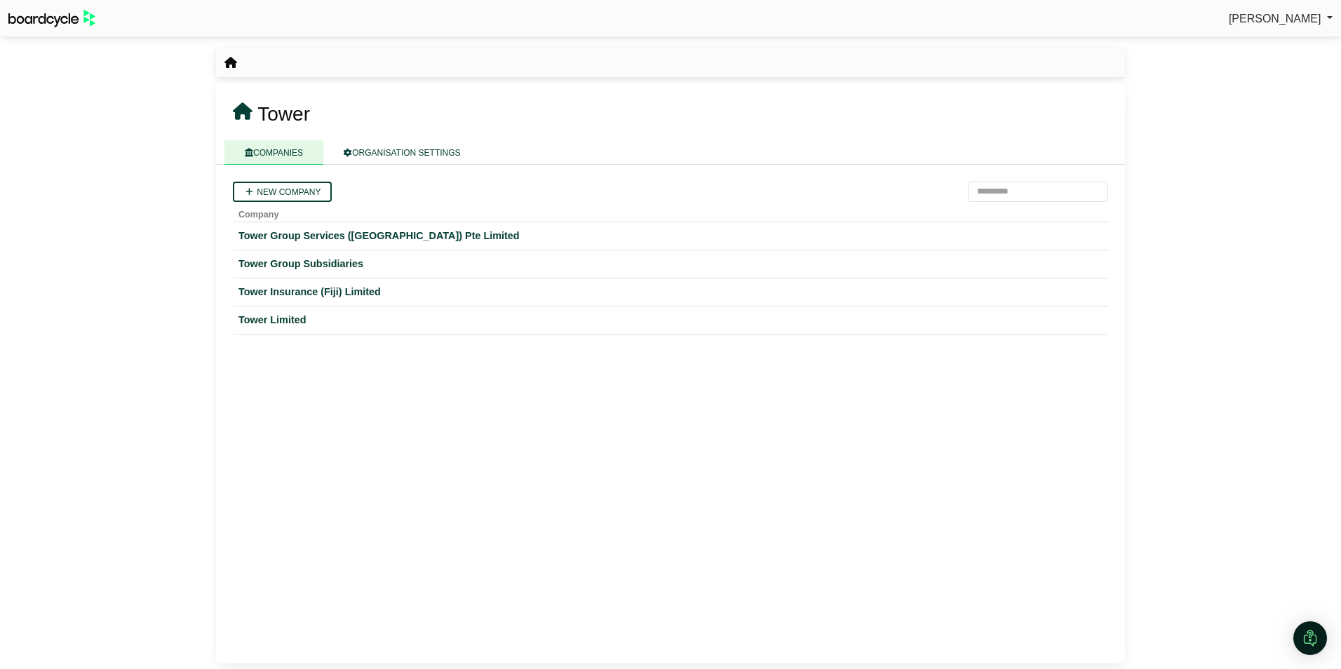 This screenshot has width=1341, height=669. I want to click on a: Tower Insurance (Fiji) Limited, so click(671, 292).